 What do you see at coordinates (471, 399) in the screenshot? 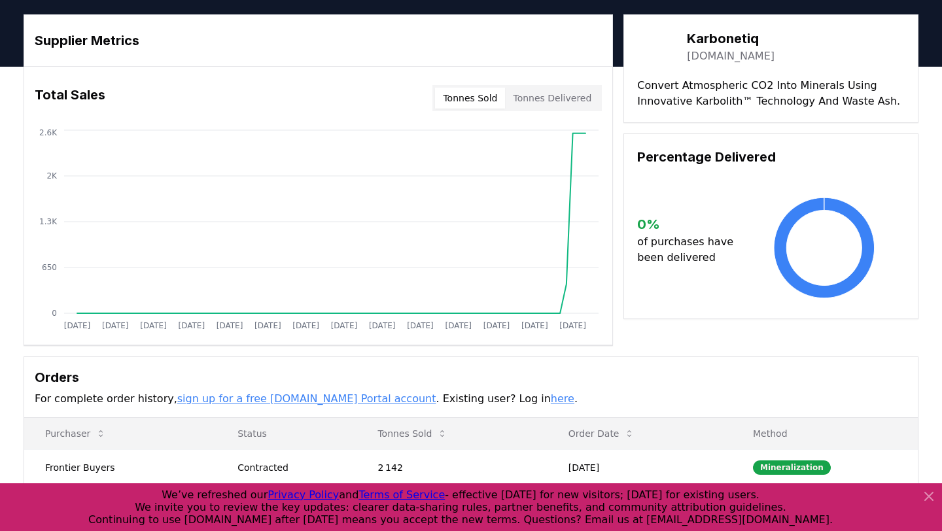
I see `p: For complete order history, . Existing user? Log in .` at bounding box center [471, 399].